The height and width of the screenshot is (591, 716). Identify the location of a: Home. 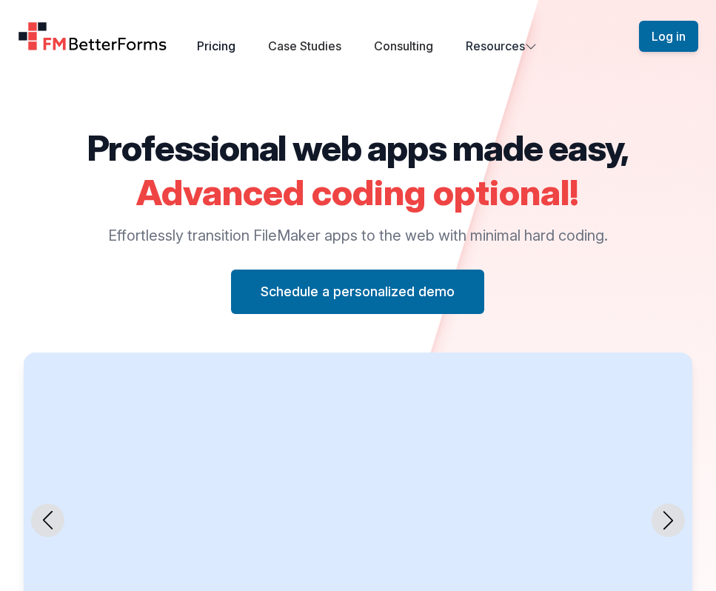
(93, 36).